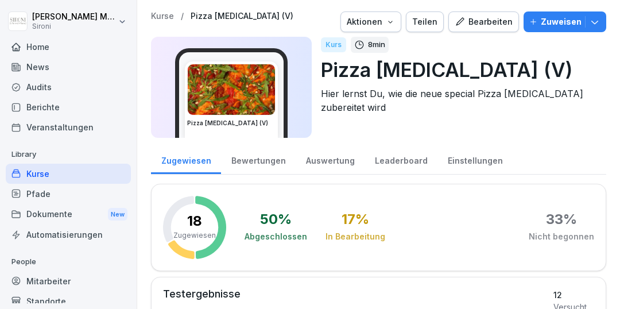  Describe the element at coordinates (562, 219) in the screenshot. I see `div: 33 %` at that location.